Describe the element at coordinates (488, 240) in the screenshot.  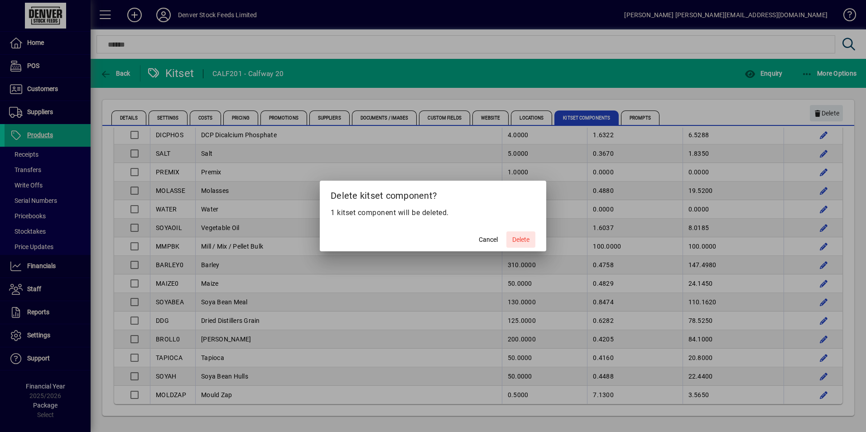
I see `button: Cancel` at that location.